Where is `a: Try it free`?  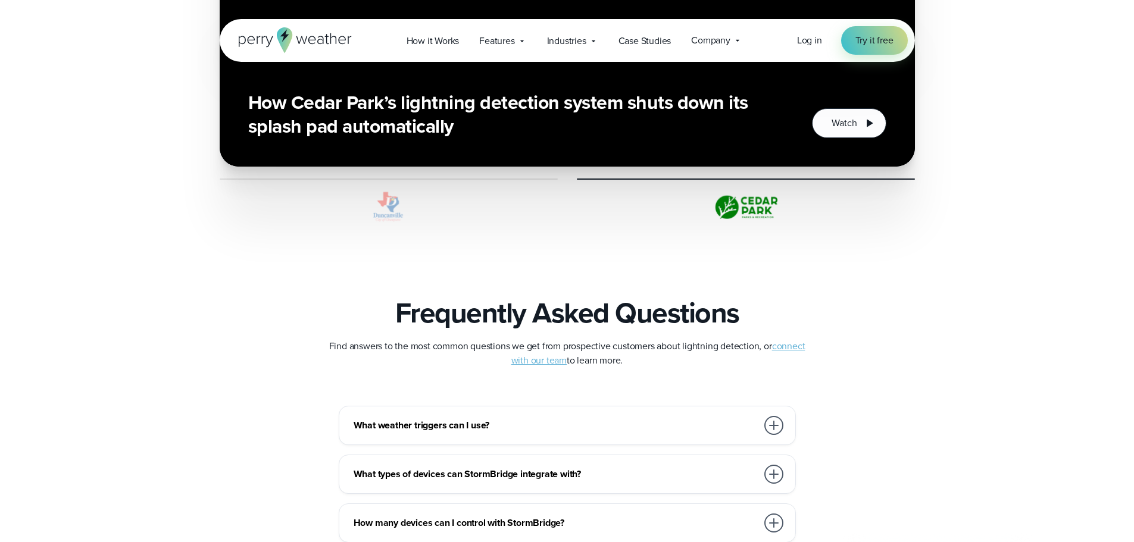 a: Try it free is located at coordinates (875, 40).